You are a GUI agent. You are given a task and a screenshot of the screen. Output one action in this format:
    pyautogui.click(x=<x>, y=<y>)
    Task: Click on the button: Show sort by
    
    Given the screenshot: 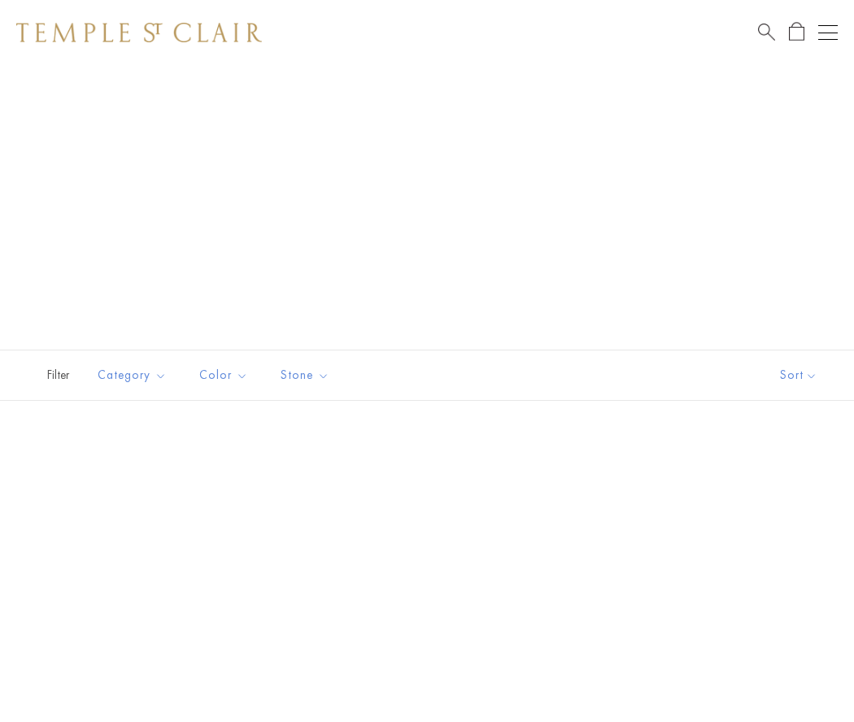 What is the action you would take?
    pyautogui.click(x=798, y=375)
    